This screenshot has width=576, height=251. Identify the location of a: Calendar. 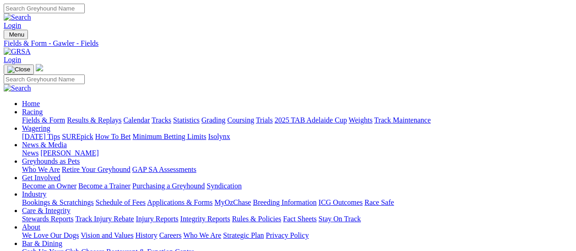
(136, 120).